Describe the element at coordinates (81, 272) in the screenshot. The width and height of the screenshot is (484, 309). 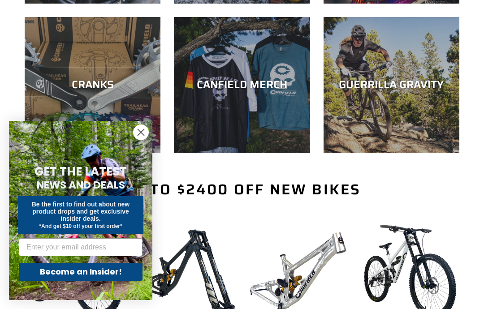
I see `button: Become an Insider!` at that location.